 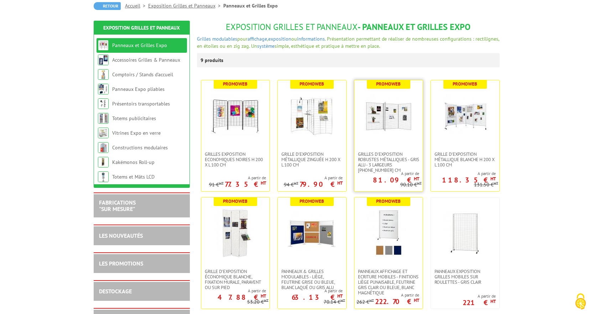 What do you see at coordinates (257, 39) in the screenshot?
I see `a: affichage` at bounding box center [257, 39].